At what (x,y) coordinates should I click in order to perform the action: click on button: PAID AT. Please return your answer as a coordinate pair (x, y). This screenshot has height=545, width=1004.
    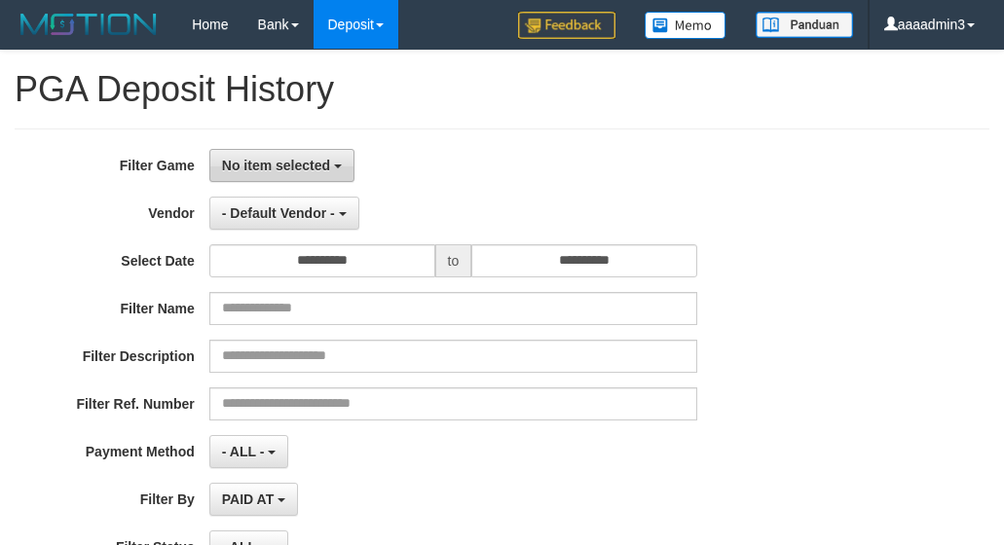
    Looking at the image, I should click on (253, 499).